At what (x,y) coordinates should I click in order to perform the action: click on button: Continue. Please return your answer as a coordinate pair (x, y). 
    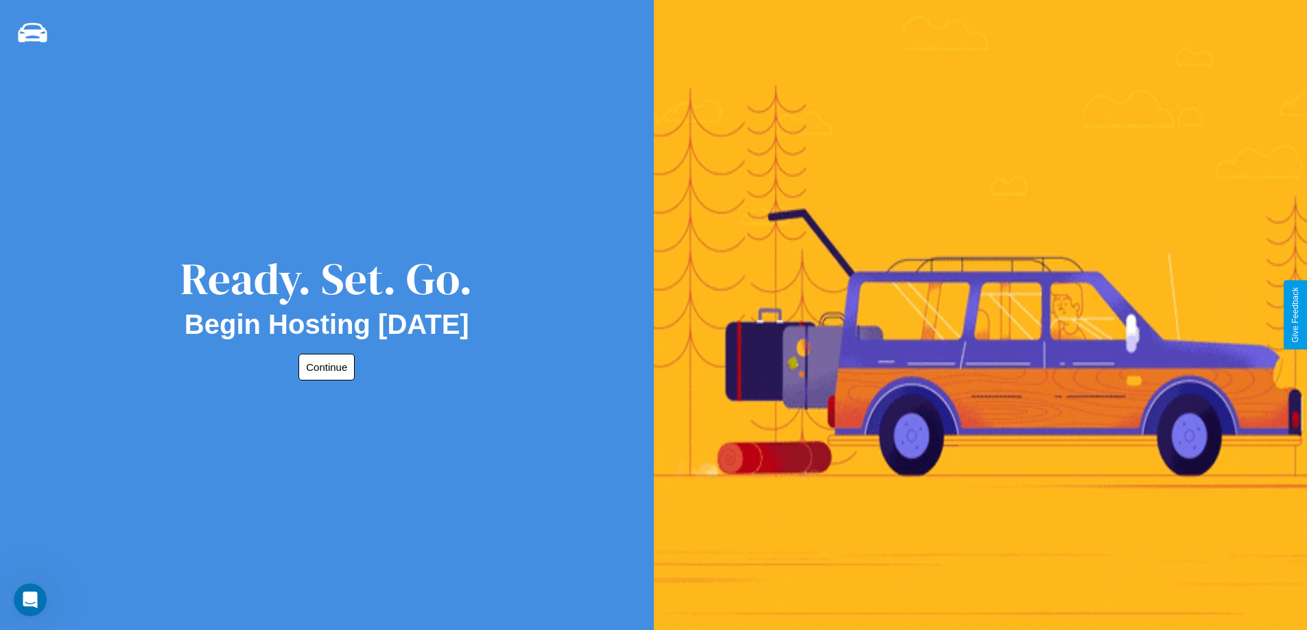
    Looking at the image, I should click on (326, 367).